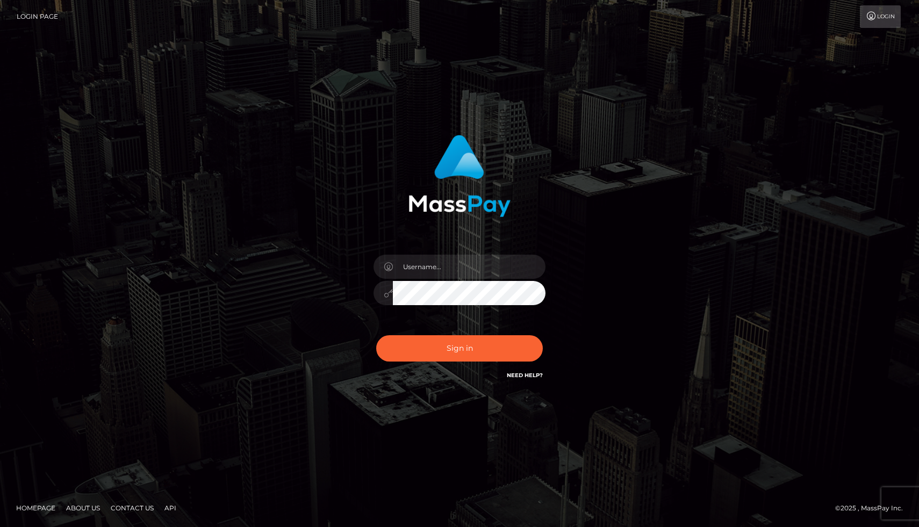  I want to click on a: Login Page, so click(37, 17).